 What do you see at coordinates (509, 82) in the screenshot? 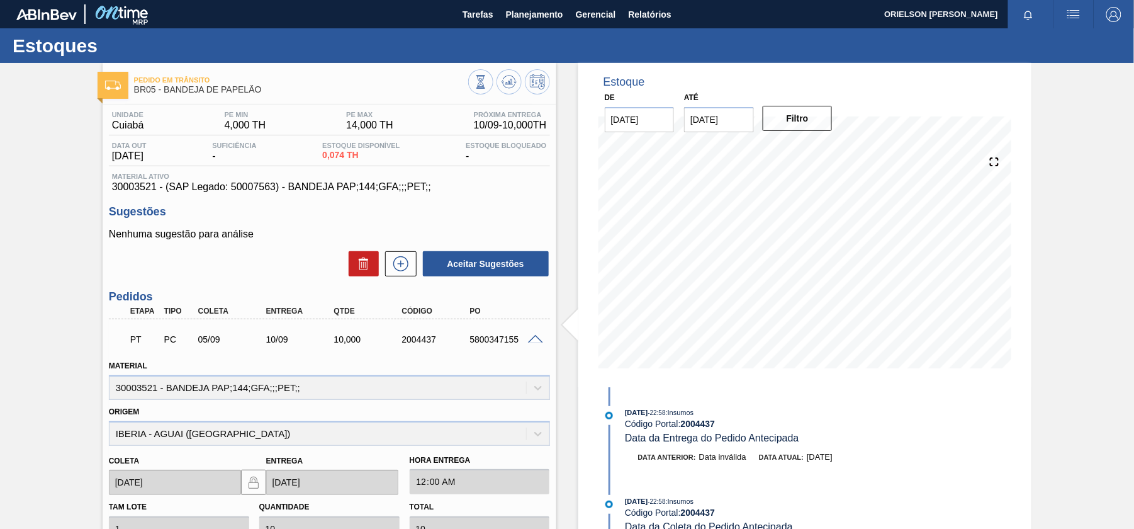
I see `button: Atualizar Gráfico` at bounding box center [509, 82].